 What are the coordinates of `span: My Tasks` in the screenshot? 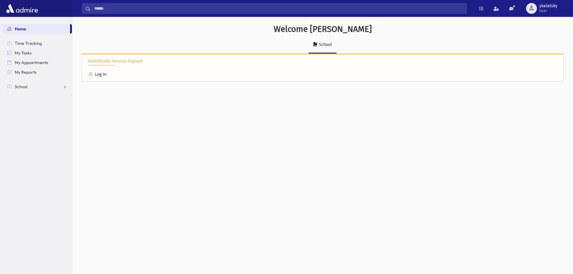 It's located at (23, 53).